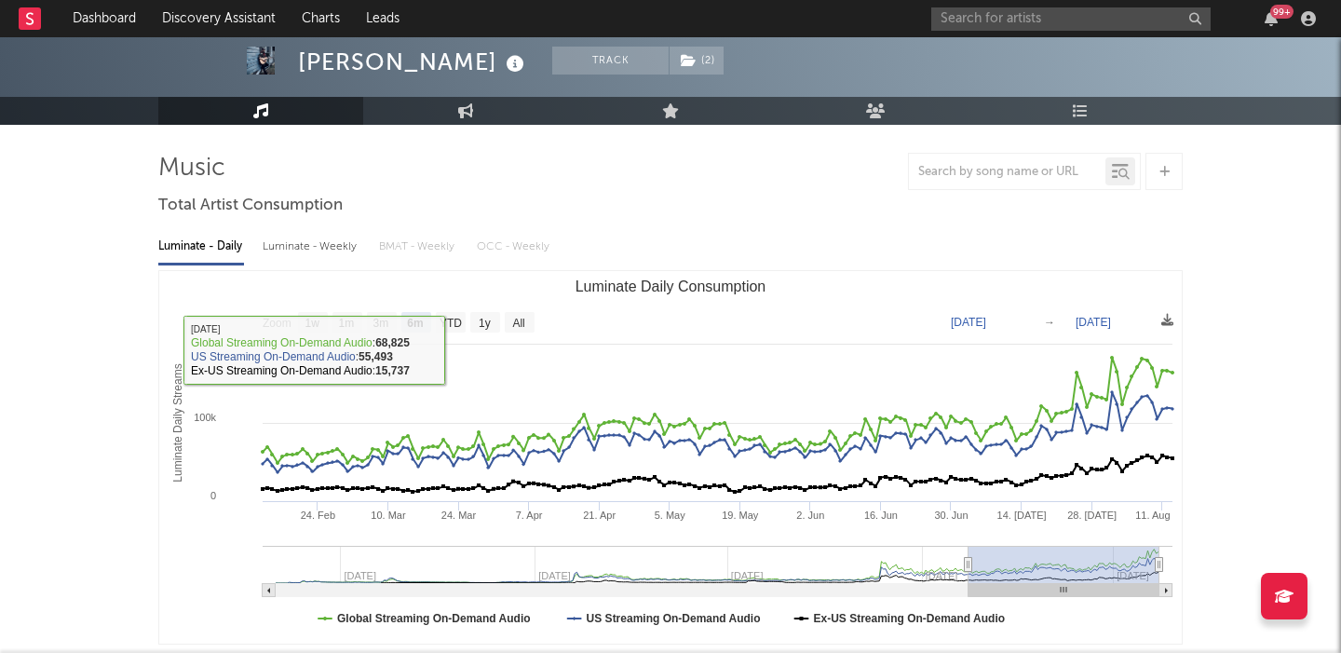 The height and width of the screenshot is (653, 1341). Describe the element at coordinates (610, 61) in the screenshot. I see `button: Track` at that location.